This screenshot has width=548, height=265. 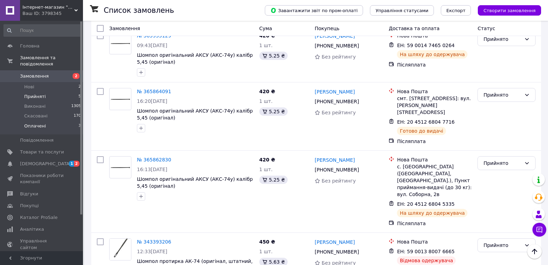 What do you see at coordinates (540, 229) in the screenshot?
I see `button: Чат з покупцем` at bounding box center [540, 229].